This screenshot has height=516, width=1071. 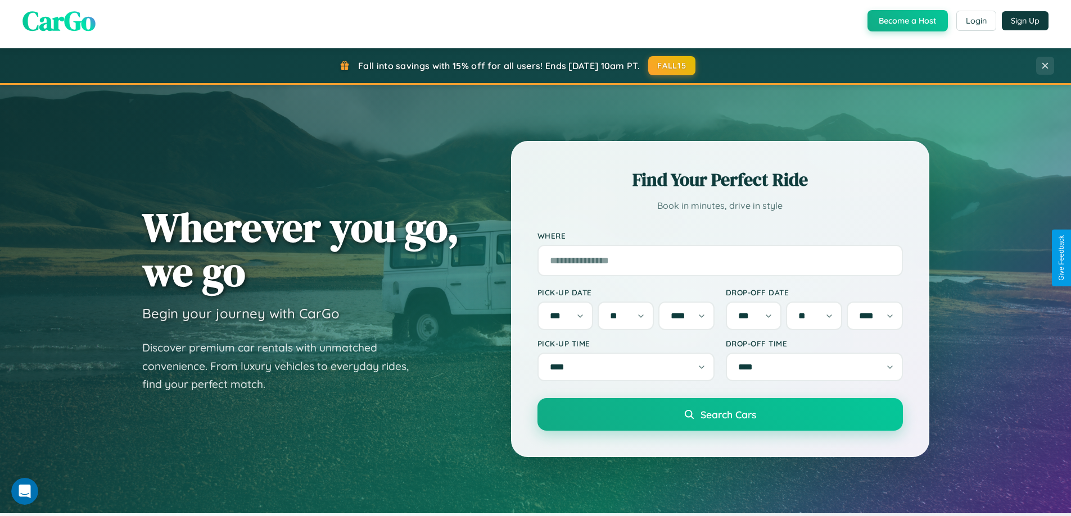 I want to click on h3: Begin your journey with CarGo, so click(x=241, y=314).